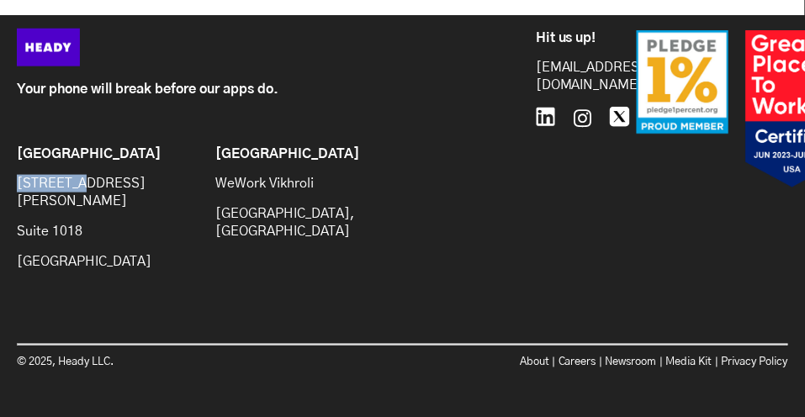 The width and height of the screenshot is (805, 417). Describe the element at coordinates (534, 363) in the screenshot. I see `a: About` at that location.